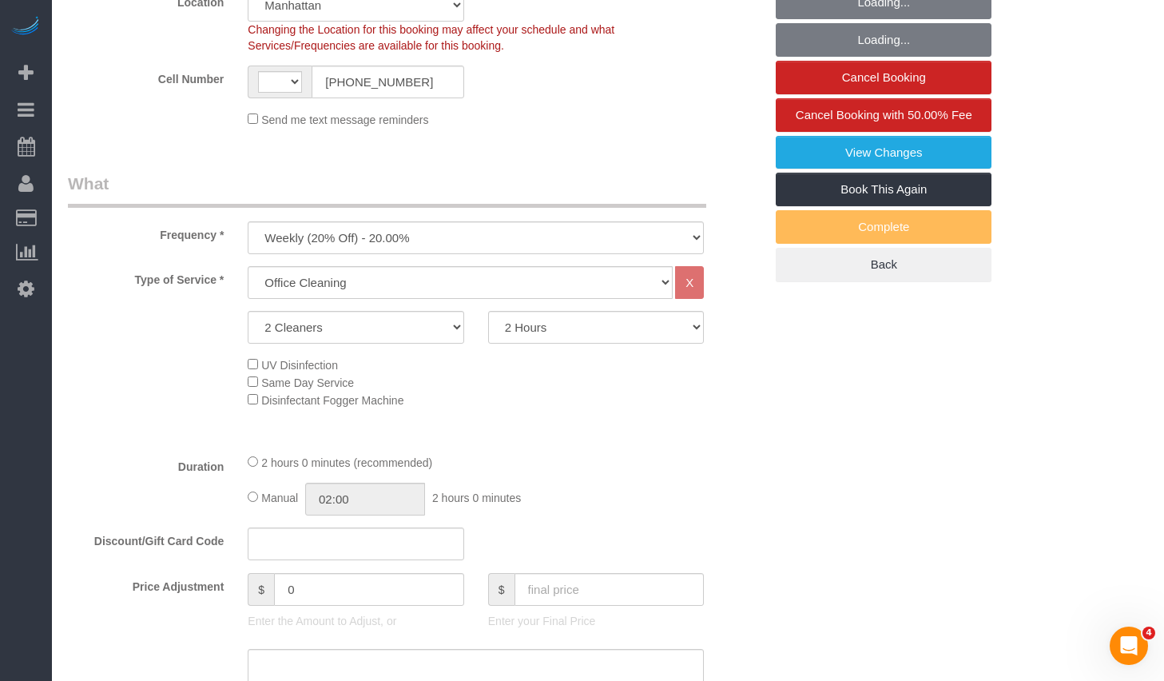 The image size is (1164, 681). What do you see at coordinates (145, 583) in the screenshot?
I see `label: Price Adjustment` at bounding box center [145, 583].